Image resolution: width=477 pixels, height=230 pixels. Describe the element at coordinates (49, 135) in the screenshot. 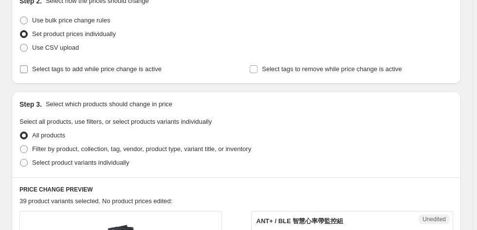

I see `span: All products` at that location.